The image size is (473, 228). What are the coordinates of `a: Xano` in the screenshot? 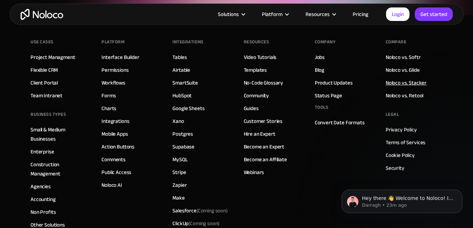 It's located at (178, 121).